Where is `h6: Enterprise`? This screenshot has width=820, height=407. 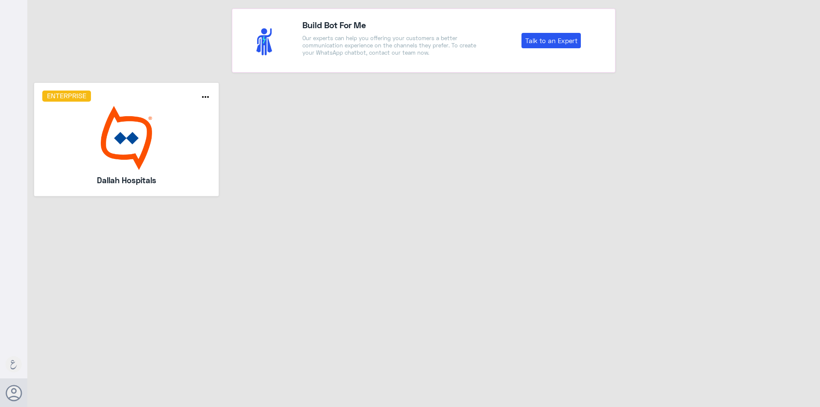
h6: Enterprise is located at coordinates (67, 96).